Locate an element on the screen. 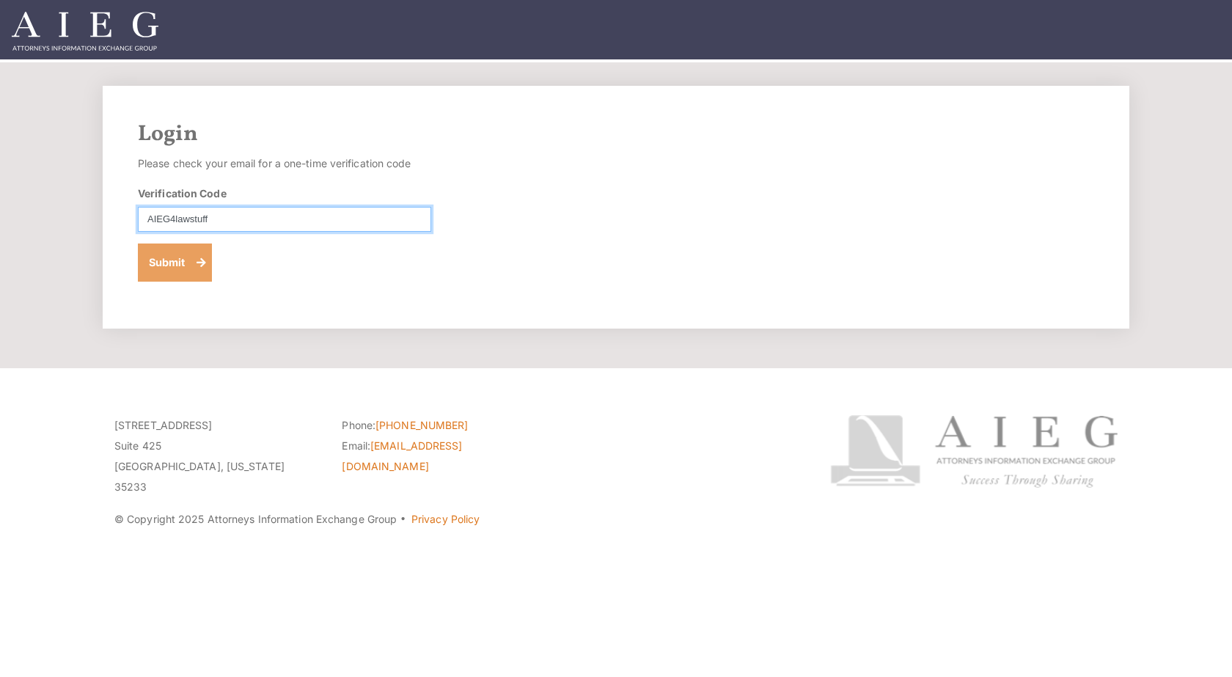 The image size is (1232, 677). img: Attorneys Information Exchange Group is located at coordinates (85, 31).